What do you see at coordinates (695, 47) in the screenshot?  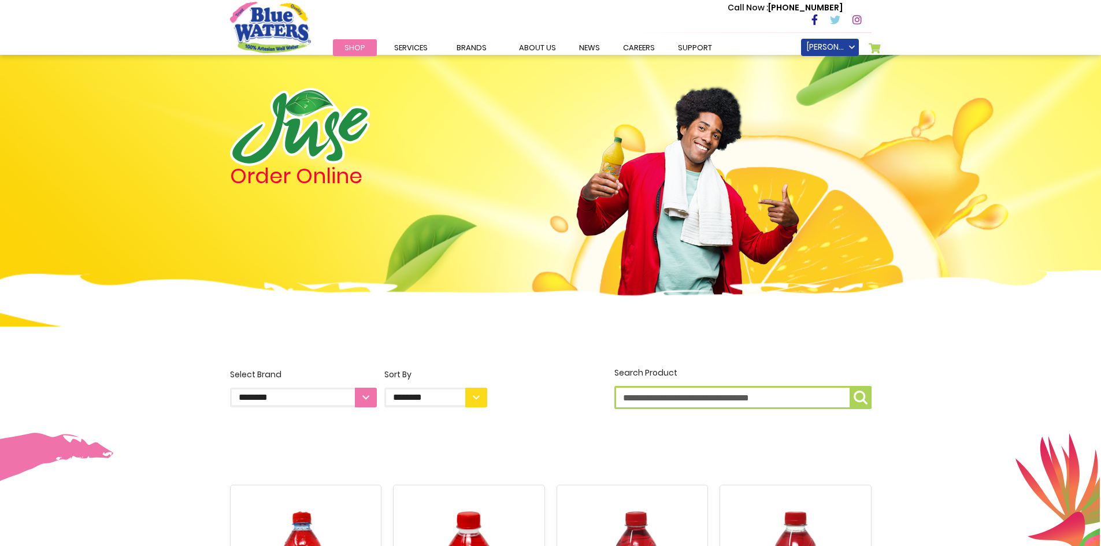 I see `a: support` at bounding box center [695, 47].